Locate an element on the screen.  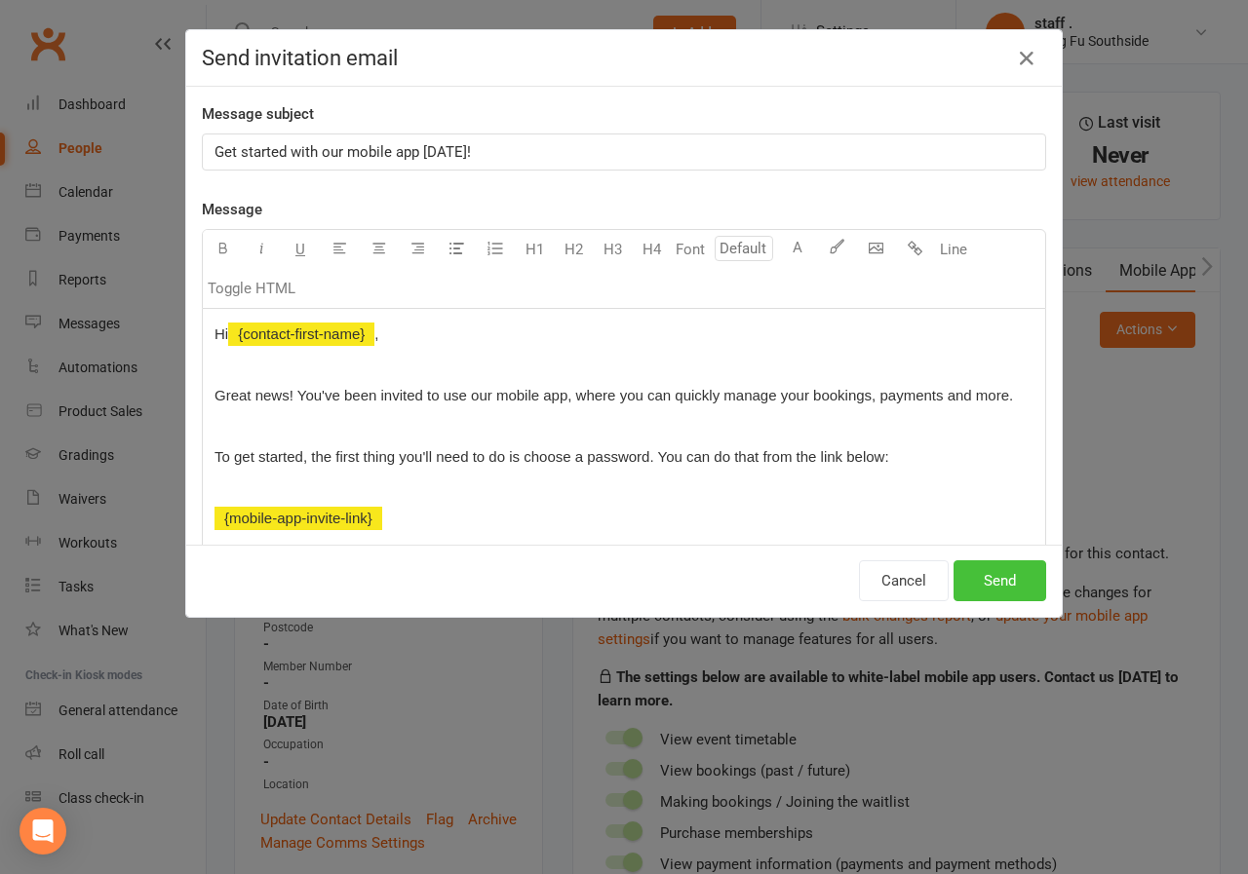
span: To get started, the first thing you'll need to do is choose a password. You can do that from the ... is located at coordinates (552, 456).